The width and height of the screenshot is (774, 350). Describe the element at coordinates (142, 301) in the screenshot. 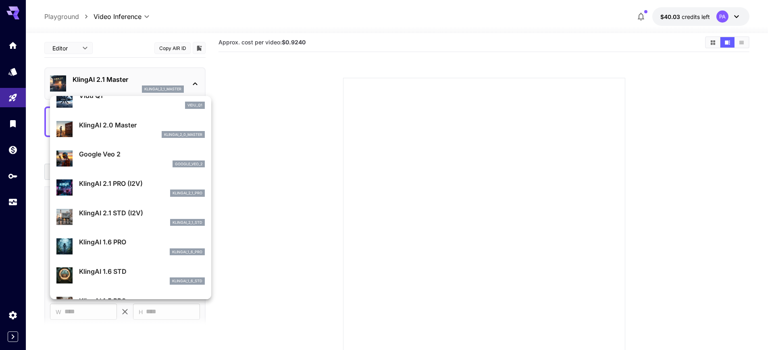

I see `p: KlingAI 1.5 PRO` at that location.